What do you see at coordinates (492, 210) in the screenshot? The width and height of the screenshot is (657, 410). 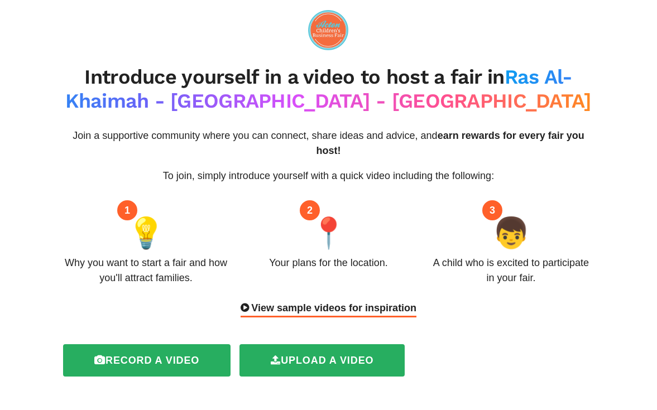 I see `div: 3` at bounding box center [492, 210].